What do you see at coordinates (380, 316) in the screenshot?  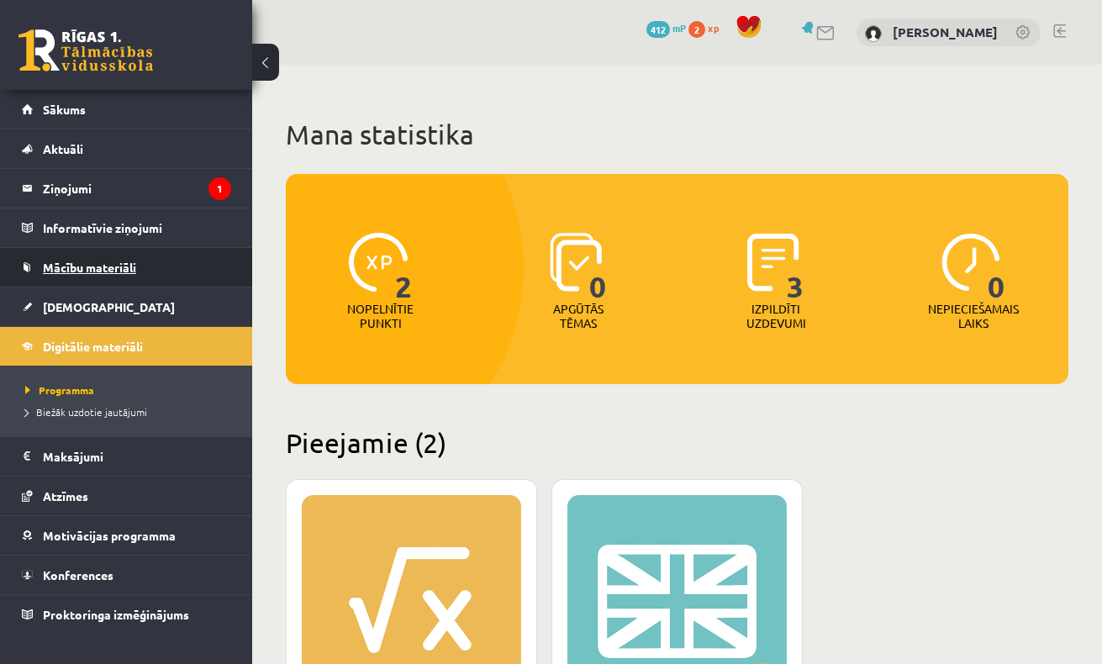 I see `p: Nopelnītie punkti` at bounding box center [380, 316].